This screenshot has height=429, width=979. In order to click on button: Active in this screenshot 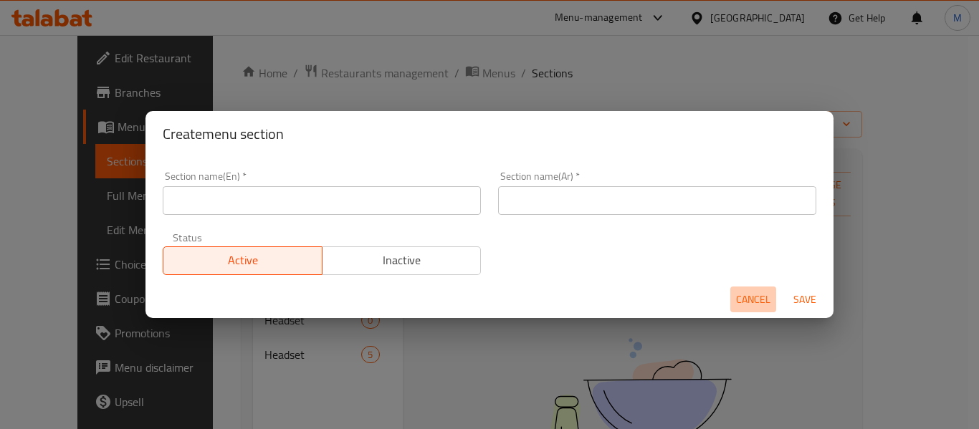, I will do `click(242, 261)`.